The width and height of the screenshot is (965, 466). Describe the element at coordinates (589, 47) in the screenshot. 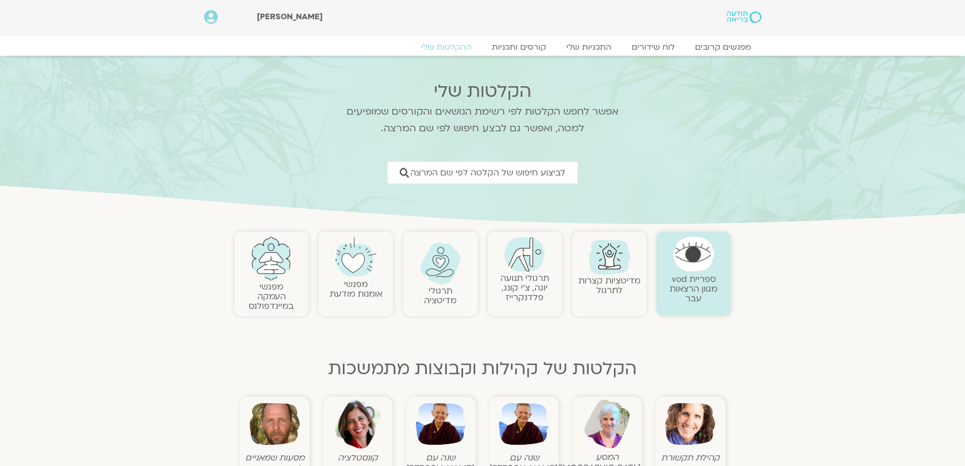

I see `a: התכניות שלי` at that location.